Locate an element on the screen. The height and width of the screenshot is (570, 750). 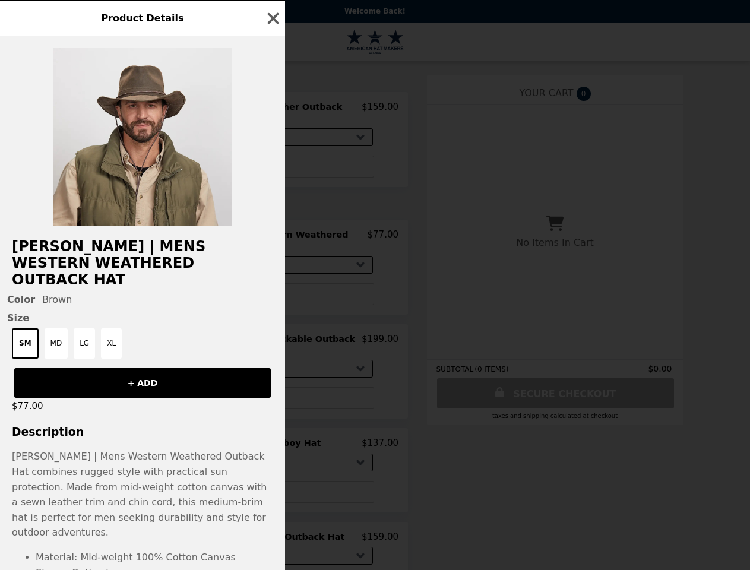
span: Size is located at coordinates (142, 318).